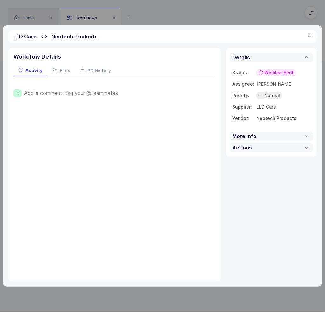 The height and width of the screenshot is (312, 325). Describe the element at coordinates (269, 96) in the screenshot. I see `div: Normal` at that location.